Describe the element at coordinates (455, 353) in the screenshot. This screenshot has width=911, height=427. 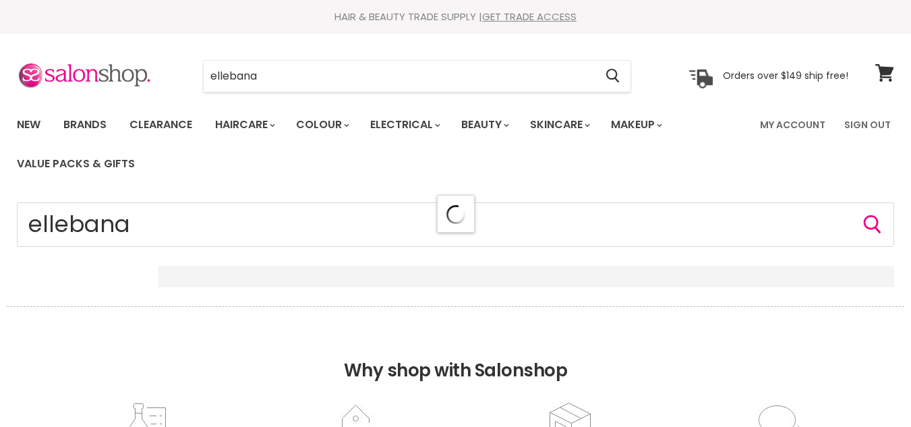
I see `h2: Why shop with Salonshop` at that location.